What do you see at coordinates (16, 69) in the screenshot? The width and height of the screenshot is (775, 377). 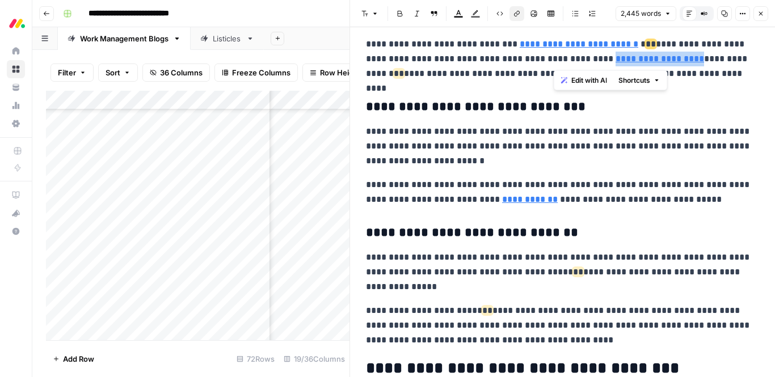 I see `a: Browse` at bounding box center [16, 69].